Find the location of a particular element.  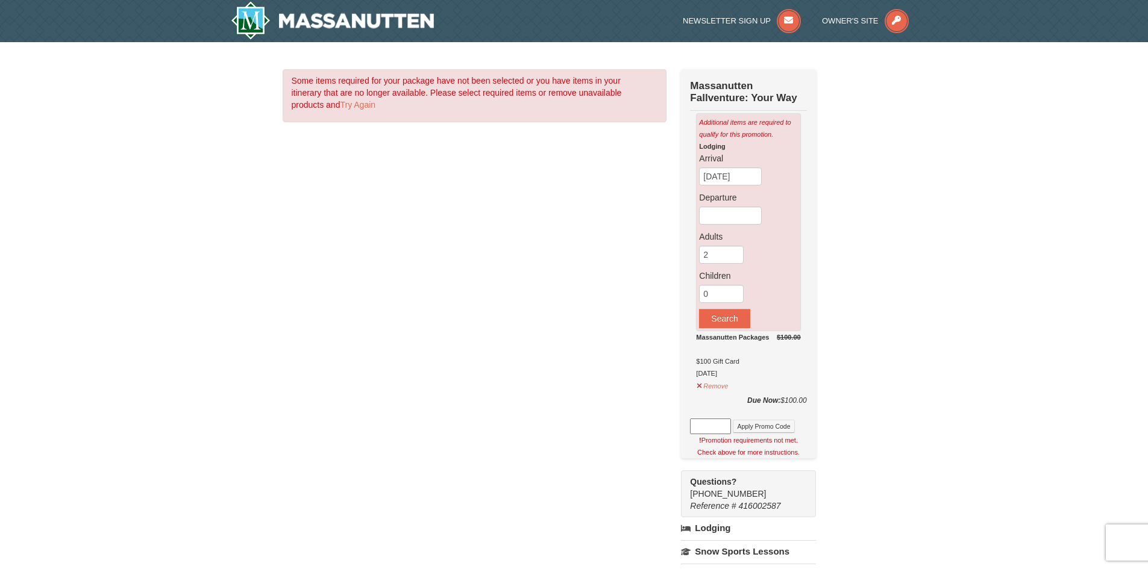

em: Additional items are required to qualify for this promotion. is located at coordinates (745, 128).